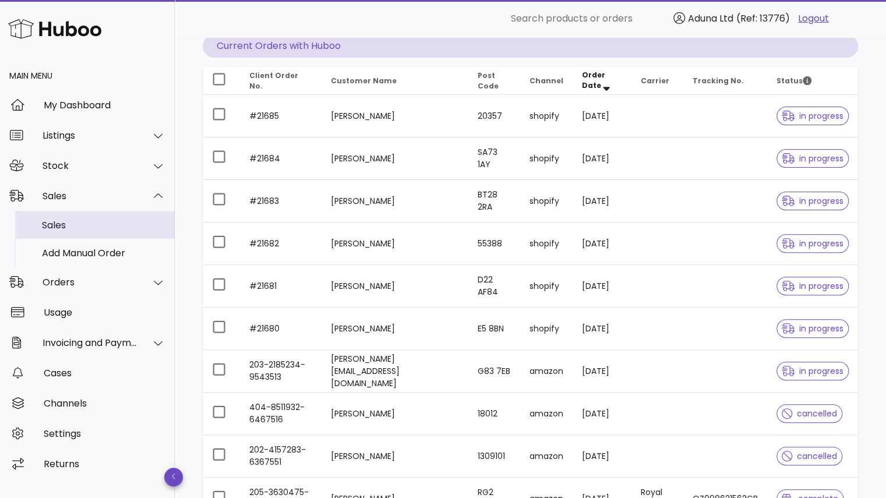  Describe the element at coordinates (395, 81) in the screenshot. I see `th: Customer Name` at that location.